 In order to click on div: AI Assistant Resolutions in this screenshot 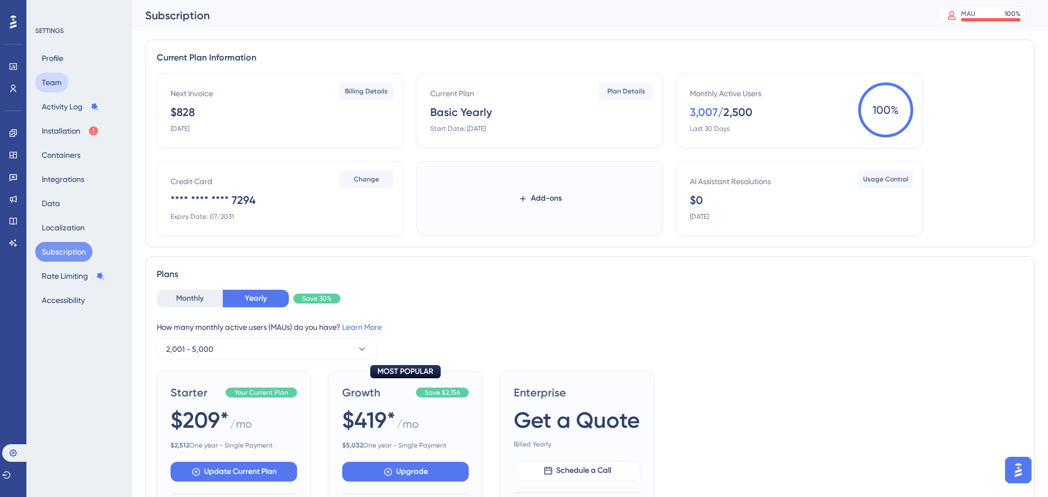, I will do `click(730, 182)`.